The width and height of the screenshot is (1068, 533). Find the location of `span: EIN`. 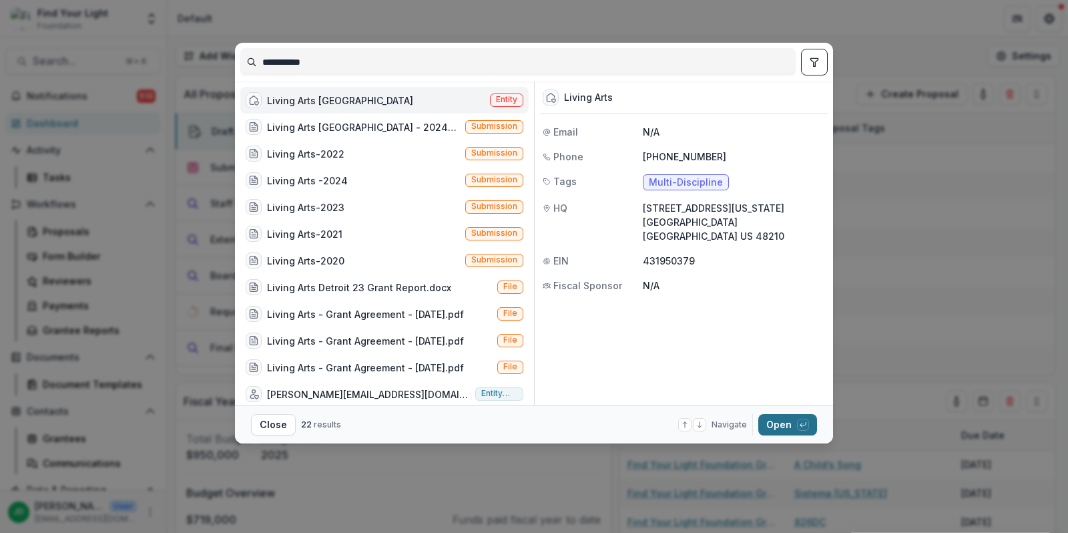

span: EIN is located at coordinates (561, 260).